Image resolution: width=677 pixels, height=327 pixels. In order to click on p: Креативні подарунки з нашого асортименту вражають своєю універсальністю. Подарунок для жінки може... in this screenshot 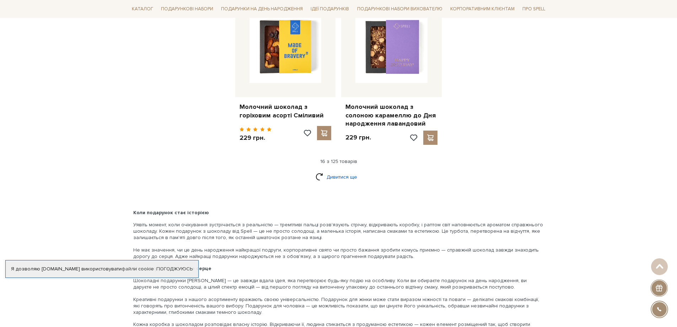, I will do `click(339, 306)`.